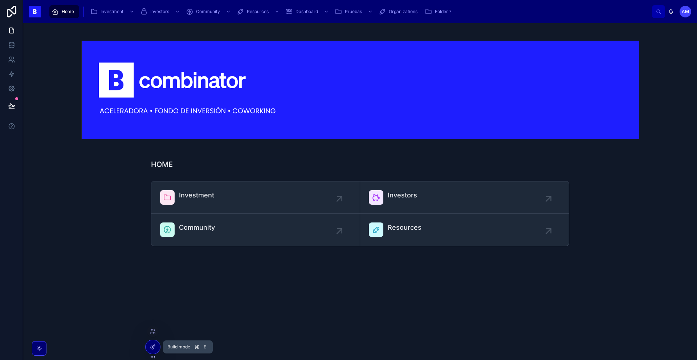 The width and height of the screenshot is (697, 360). Describe the element at coordinates (205, 347) in the screenshot. I see `span: E` at that location.